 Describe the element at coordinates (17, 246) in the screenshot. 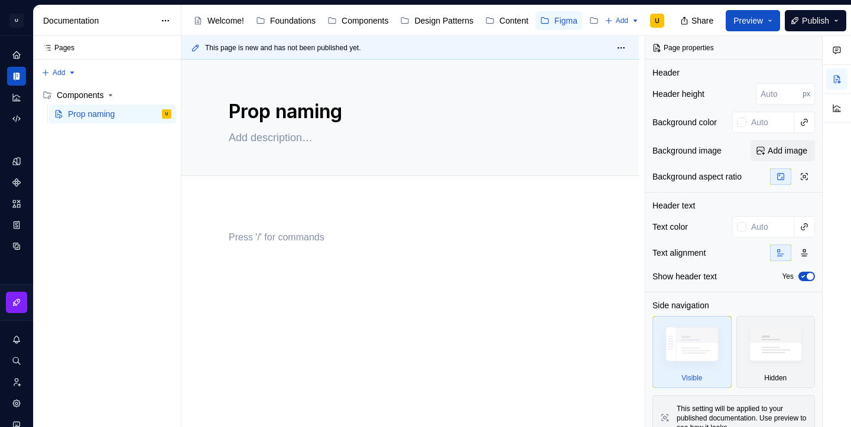

I see `a: Data sources` at that location.